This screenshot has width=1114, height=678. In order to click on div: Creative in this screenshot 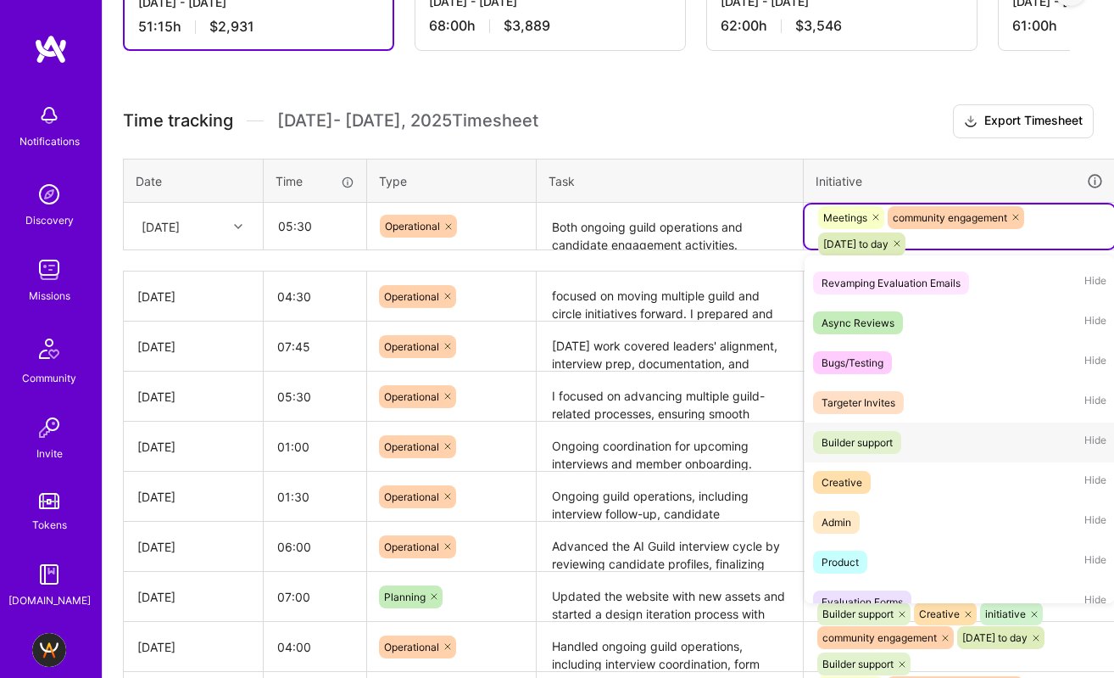, I will do `click(842, 482)`.